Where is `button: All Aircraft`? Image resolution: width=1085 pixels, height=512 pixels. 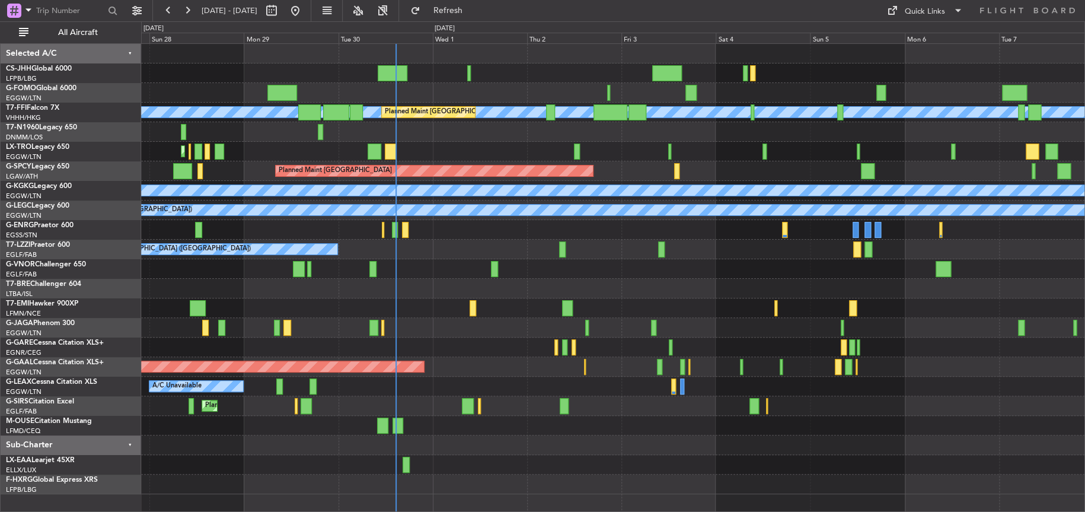 button: All Aircraft is located at coordinates (71, 33).